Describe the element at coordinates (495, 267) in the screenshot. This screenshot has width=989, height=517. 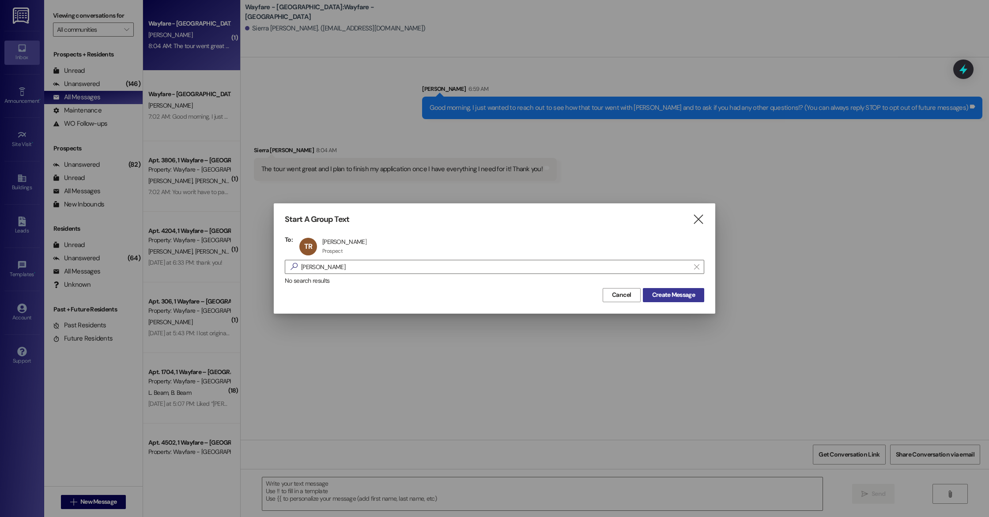
I see `input: Search for any contact or apartment` at that location.